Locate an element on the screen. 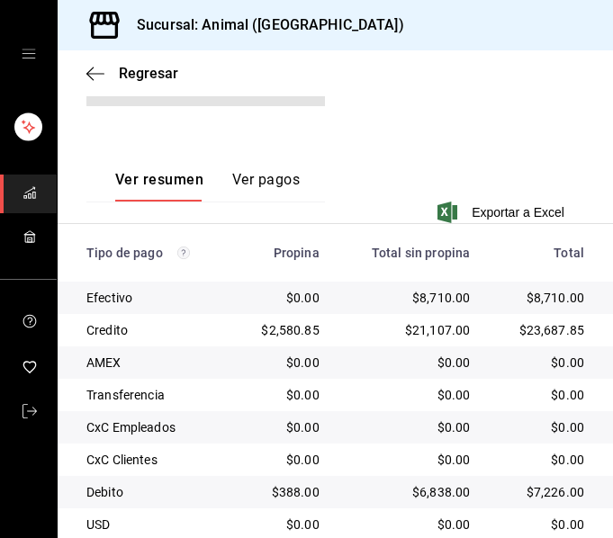 The height and width of the screenshot is (538, 613). div: Efectivo is located at coordinates (151, 298).